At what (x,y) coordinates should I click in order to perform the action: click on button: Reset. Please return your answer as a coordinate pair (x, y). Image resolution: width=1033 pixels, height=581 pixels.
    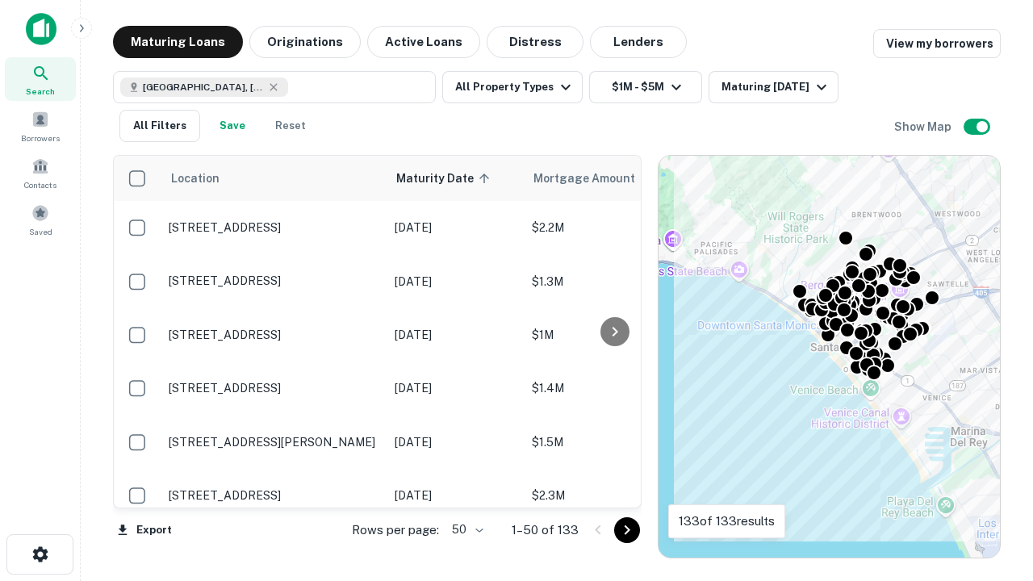
    Looking at the image, I should click on (291, 126).